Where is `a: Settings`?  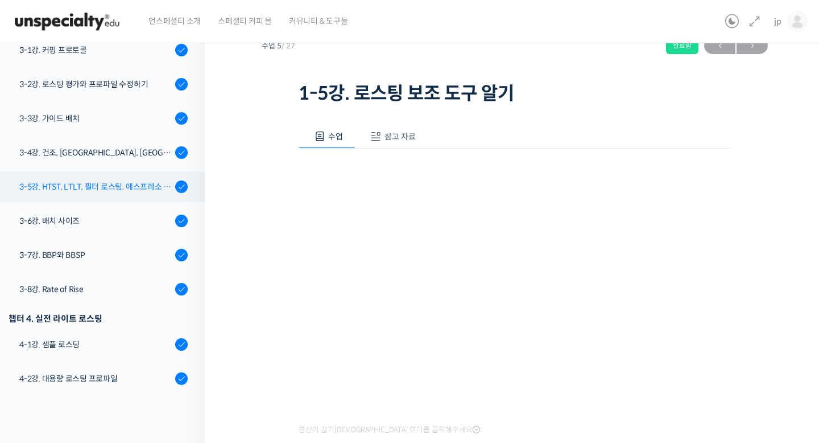
a: Settings is located at coordinates (183, 362).